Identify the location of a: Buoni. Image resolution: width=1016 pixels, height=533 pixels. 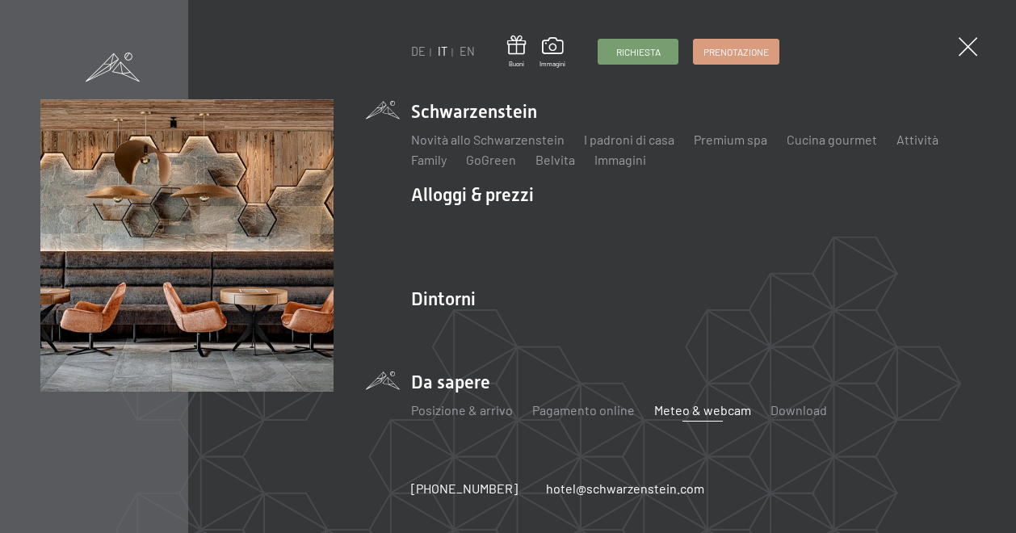
(516, 52).